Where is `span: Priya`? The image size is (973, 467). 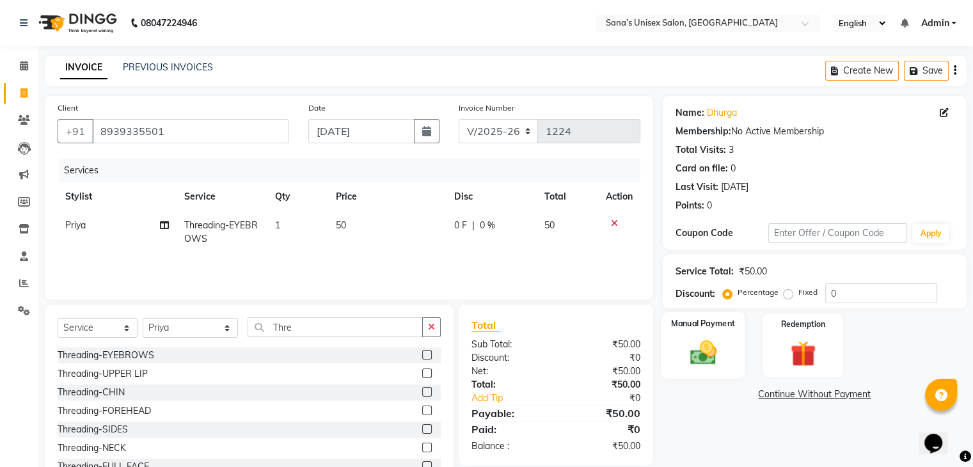
span: Priya is located at coordinates (75, 225).